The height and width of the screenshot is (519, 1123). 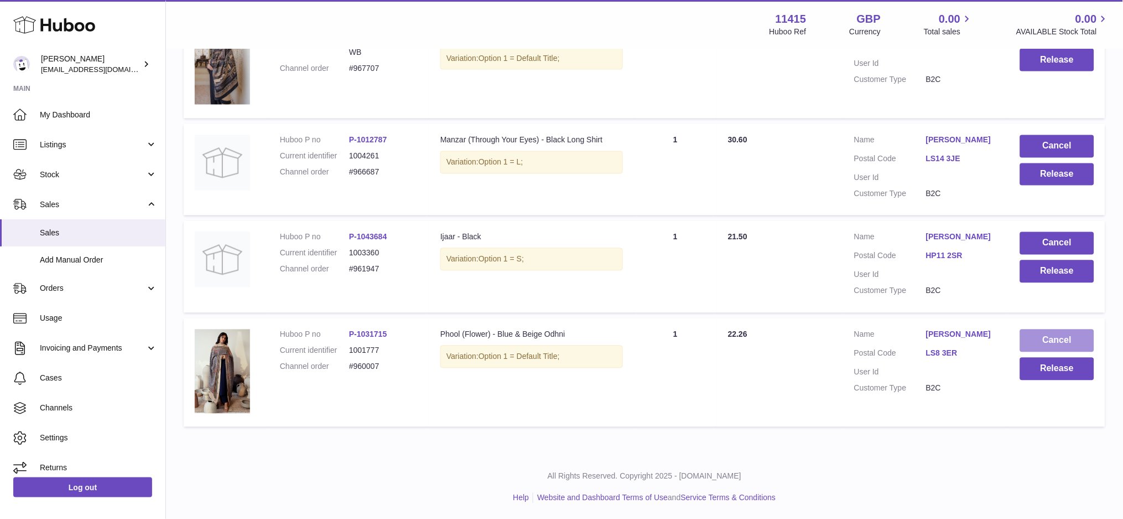 I want to click on span: Orders, so click(x=92, y=288).